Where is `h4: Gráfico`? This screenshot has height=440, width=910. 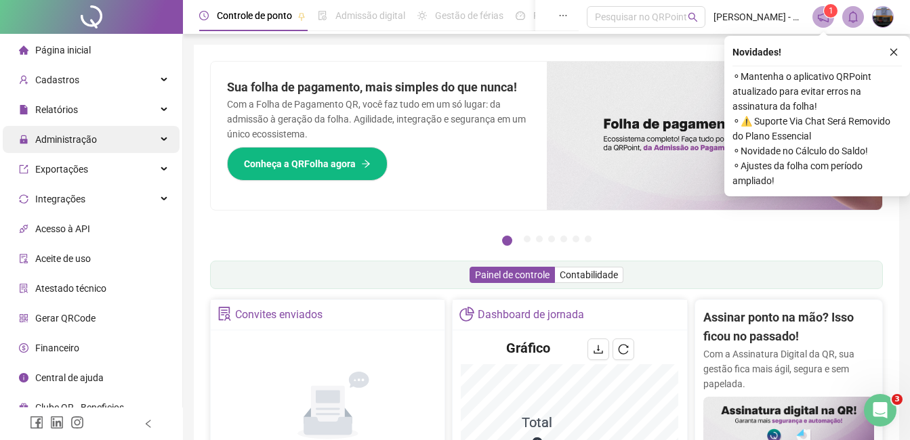
h4: Gráfico is located at coordinates (528, 348).